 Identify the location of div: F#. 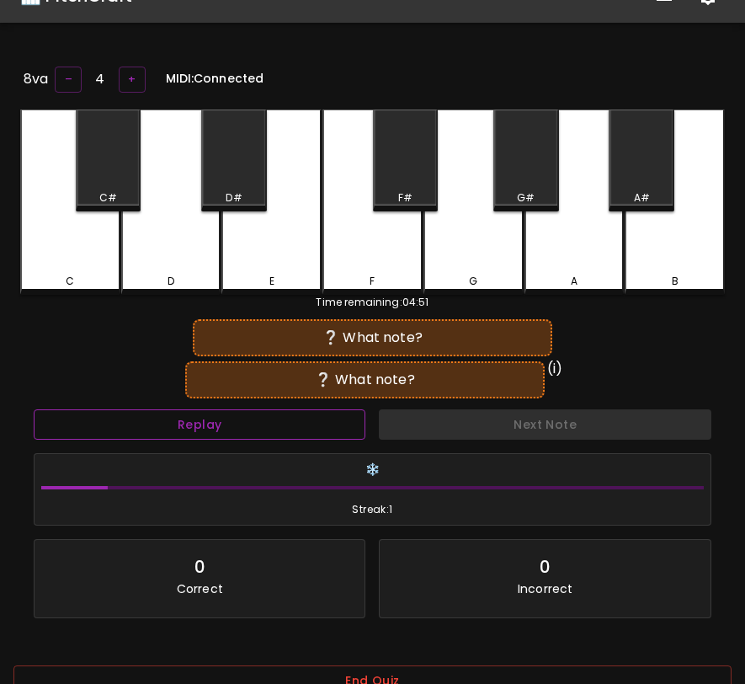
(405, 198).